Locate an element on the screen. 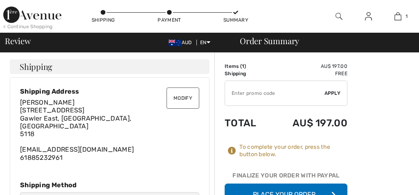 This screenshot has height=195, width=419. img: My Info is located at coordinates (368, 16).